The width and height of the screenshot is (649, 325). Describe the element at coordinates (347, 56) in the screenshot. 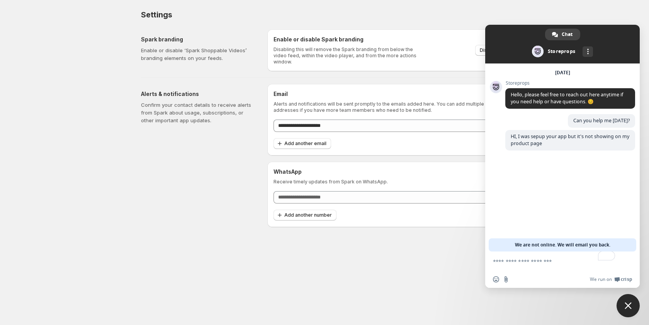

I see `p: Disabling this will remove the Spark branding from below the video feed, within the video player,...` at that location.